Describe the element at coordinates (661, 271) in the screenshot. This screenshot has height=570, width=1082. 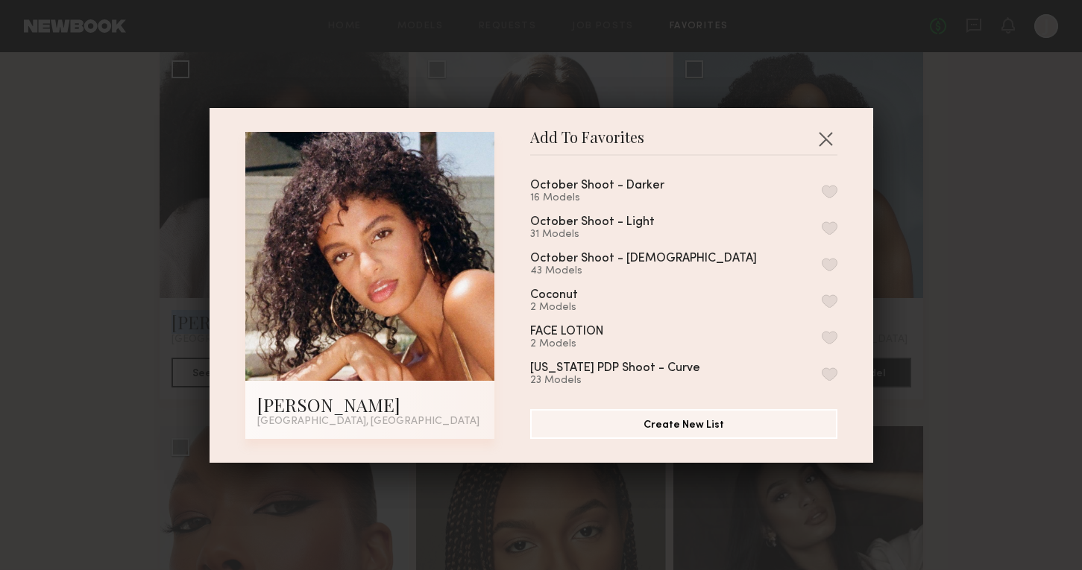
I see `div: 43 Models` at that location.